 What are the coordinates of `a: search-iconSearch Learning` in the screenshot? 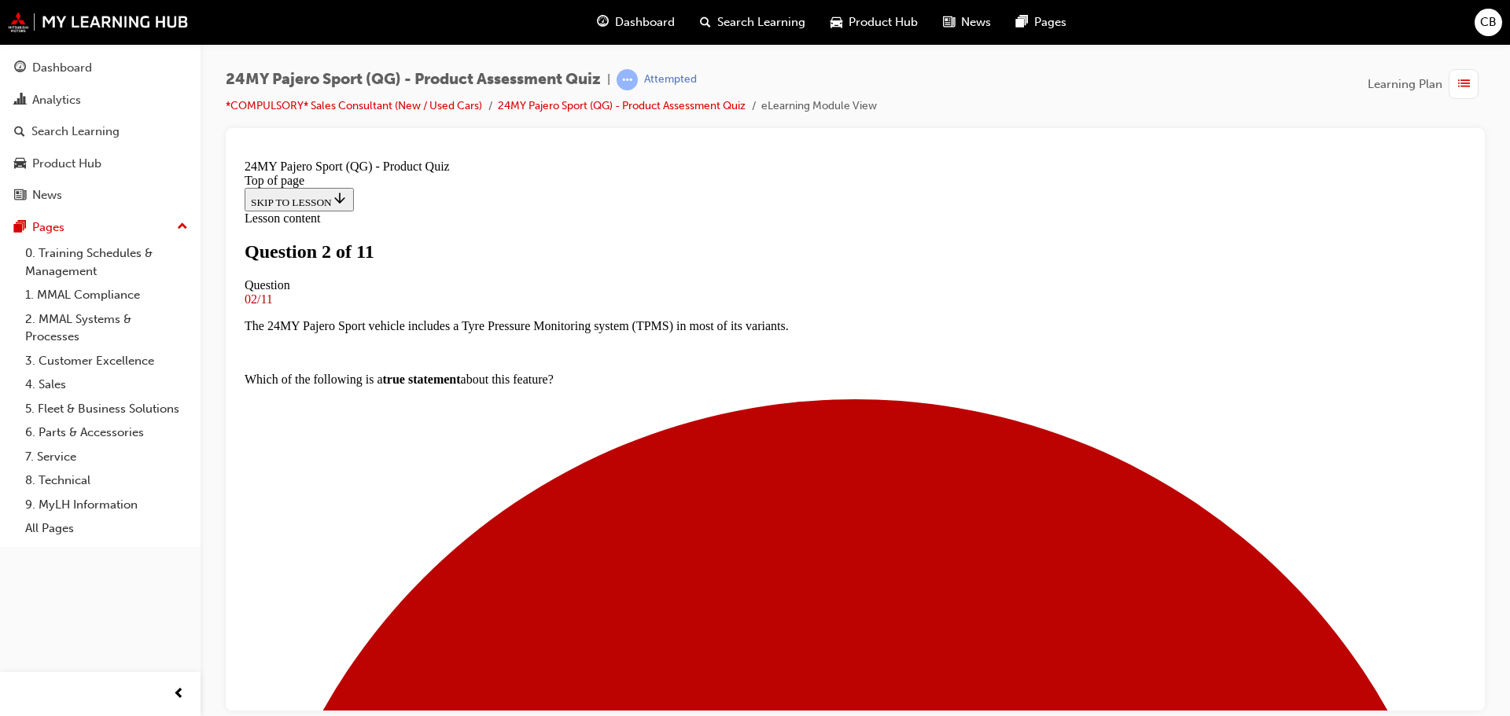 It's located at (752, 22).